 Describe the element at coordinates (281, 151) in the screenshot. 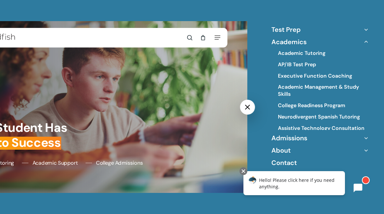

I see `a: About` at that location.